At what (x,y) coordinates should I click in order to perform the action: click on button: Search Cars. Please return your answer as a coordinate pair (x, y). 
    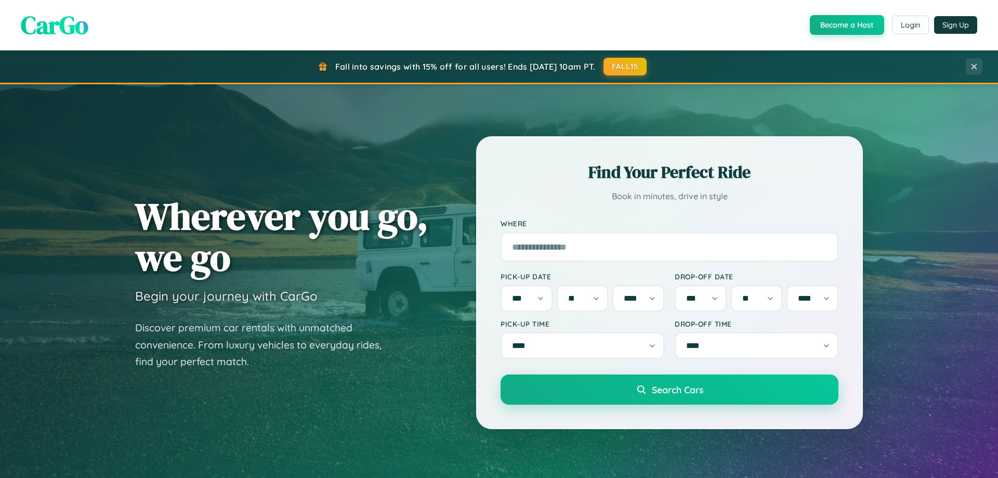
    Looking at the image, I should click on (669, 389).